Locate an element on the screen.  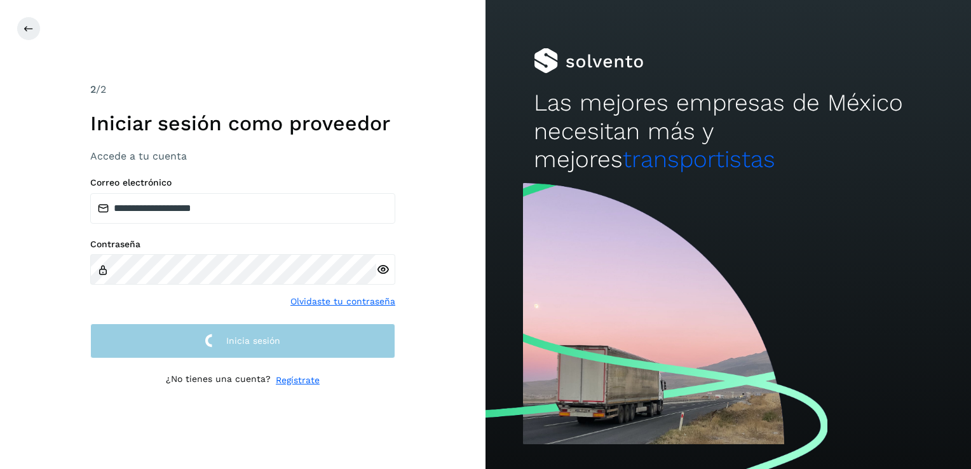
span: 2 is located at coordinates (93, 89).